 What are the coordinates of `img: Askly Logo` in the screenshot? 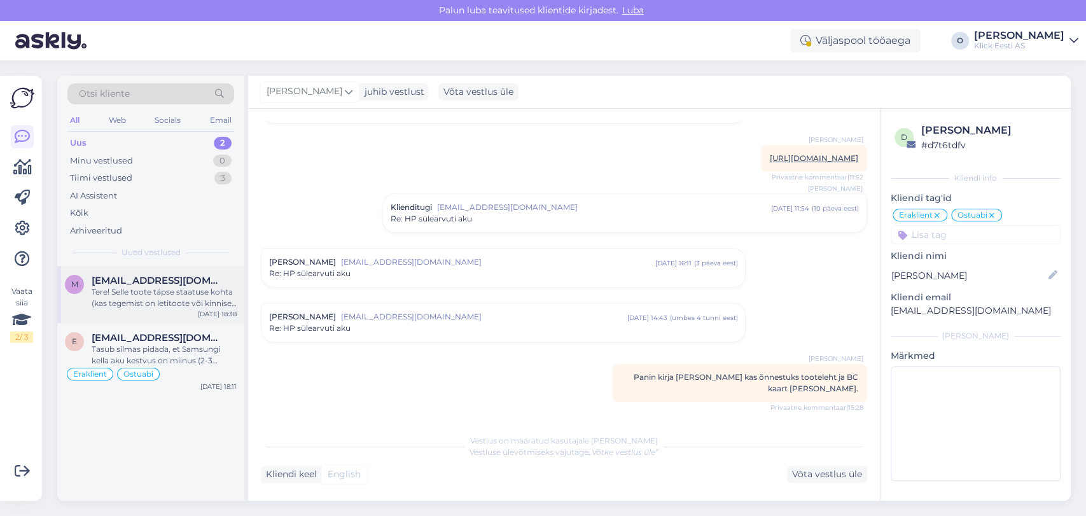 It's located at (22, 98).